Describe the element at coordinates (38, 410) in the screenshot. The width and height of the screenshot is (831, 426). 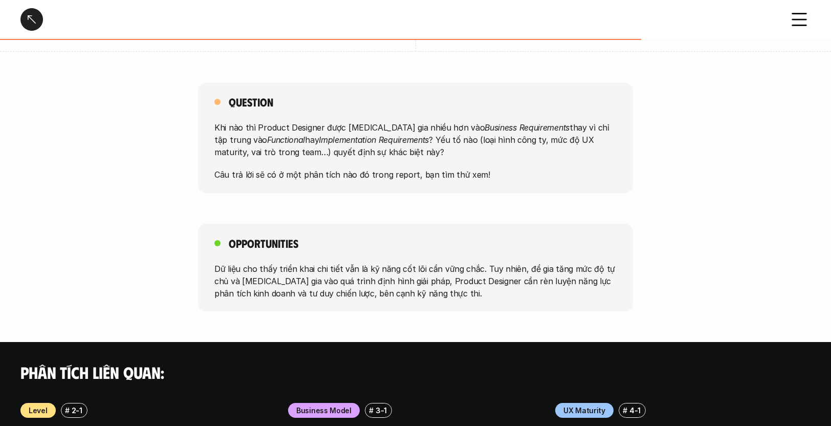
I see `p: Level` at that location.